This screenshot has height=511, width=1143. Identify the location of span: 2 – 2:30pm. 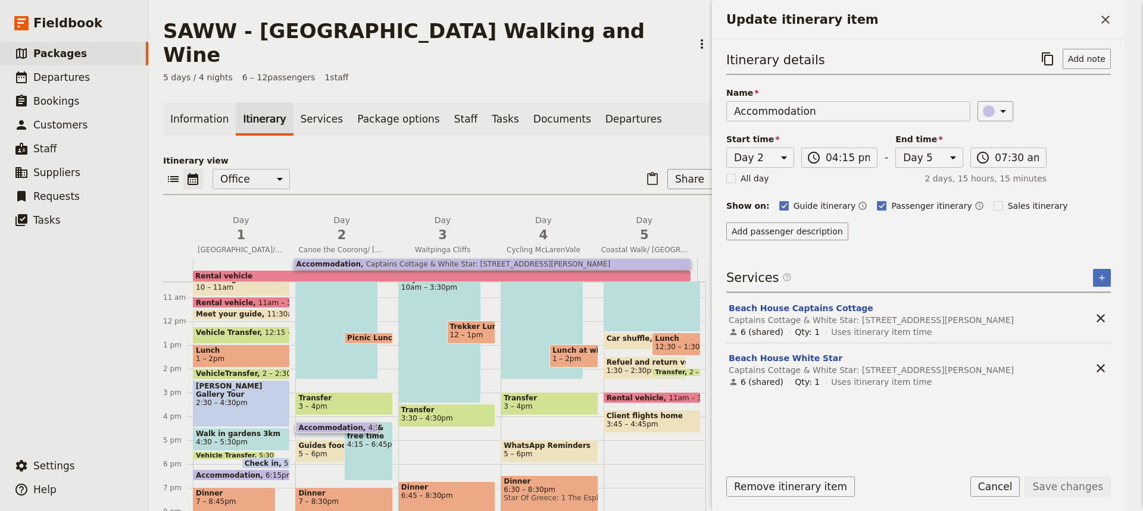
(283, 374).